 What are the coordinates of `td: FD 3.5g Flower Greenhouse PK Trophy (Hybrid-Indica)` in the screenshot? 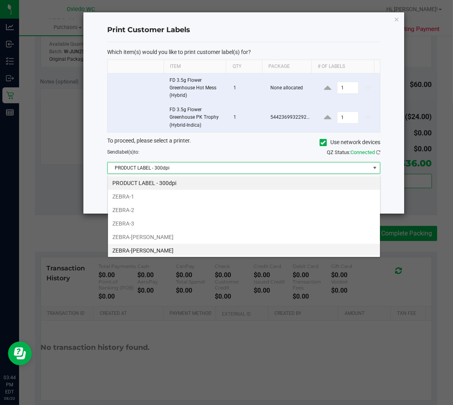 It's located at (196, 117).